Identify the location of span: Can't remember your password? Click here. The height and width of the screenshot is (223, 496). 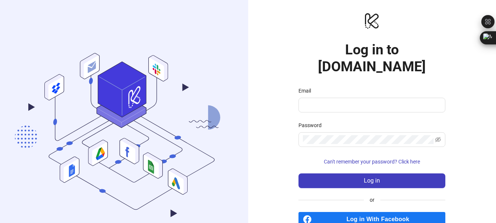
(372, 161).